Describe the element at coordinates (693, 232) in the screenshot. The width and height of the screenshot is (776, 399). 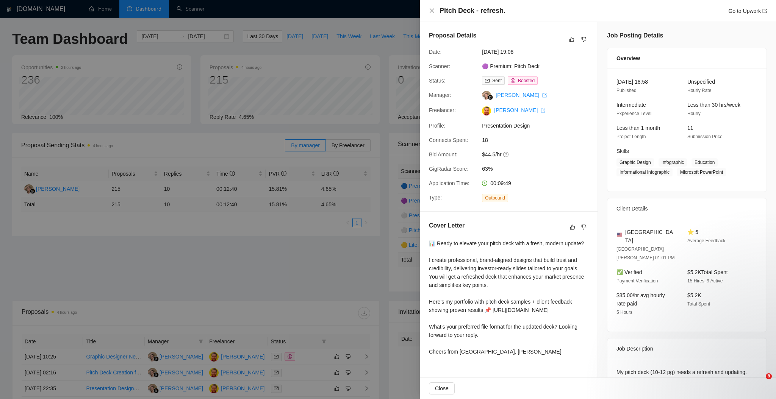
I see `span: ⭐ 5` at that location.